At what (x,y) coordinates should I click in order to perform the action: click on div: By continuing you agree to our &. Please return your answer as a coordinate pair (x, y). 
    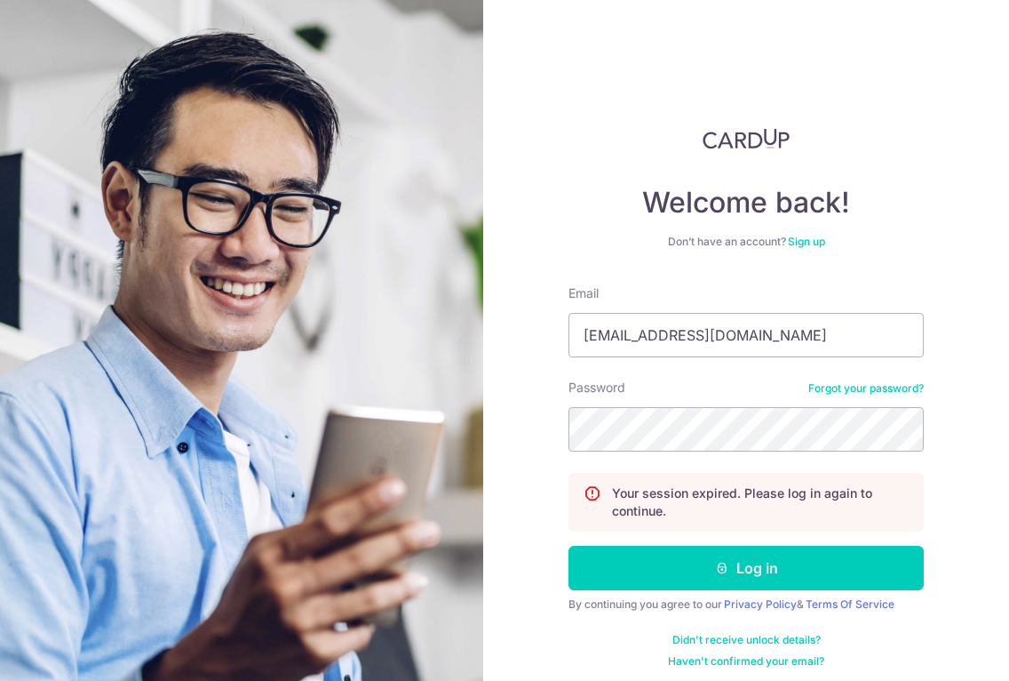
    Looking at the image, I should click on (746, 604).